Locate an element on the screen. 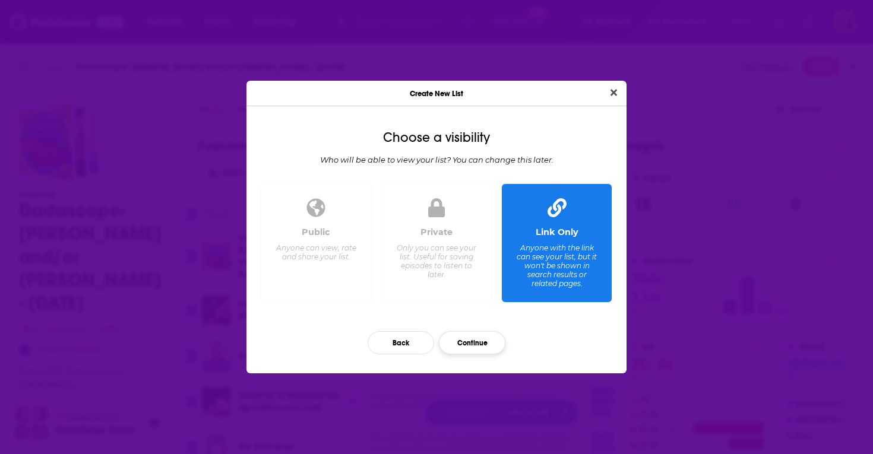 The image size is (873, 454). div: Link Only is located at coordinates (557, 232).